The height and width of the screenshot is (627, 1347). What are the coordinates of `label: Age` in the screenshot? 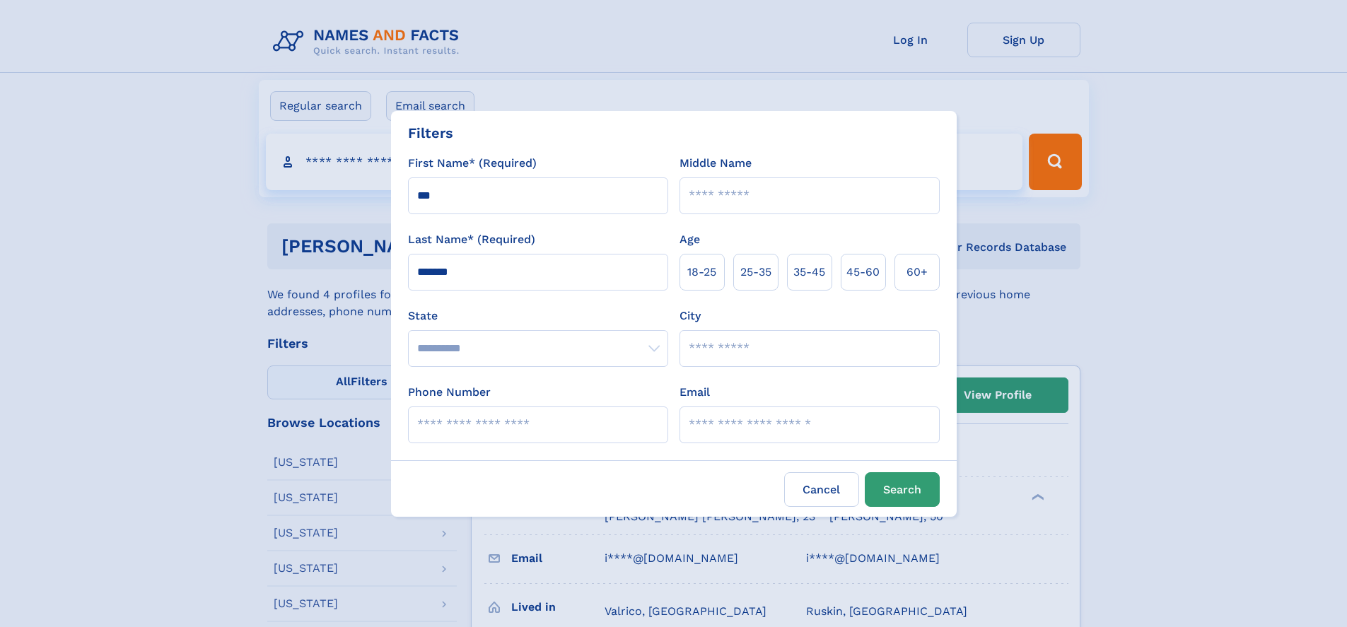 It's located at (689, 240).